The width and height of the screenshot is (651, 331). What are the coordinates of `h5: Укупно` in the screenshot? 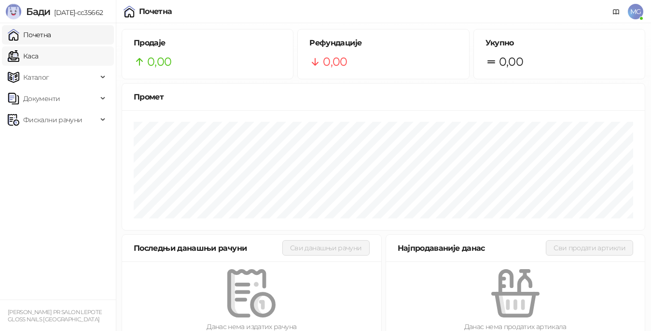 It's located at (559, 43).